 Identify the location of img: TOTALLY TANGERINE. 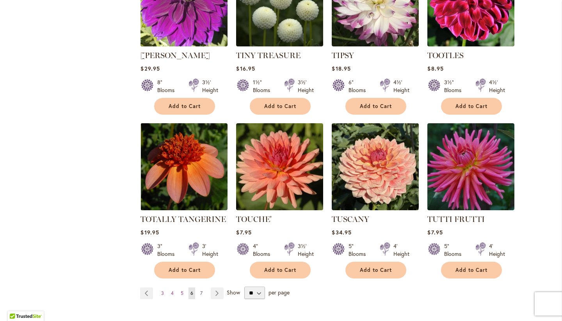
(184, 167).